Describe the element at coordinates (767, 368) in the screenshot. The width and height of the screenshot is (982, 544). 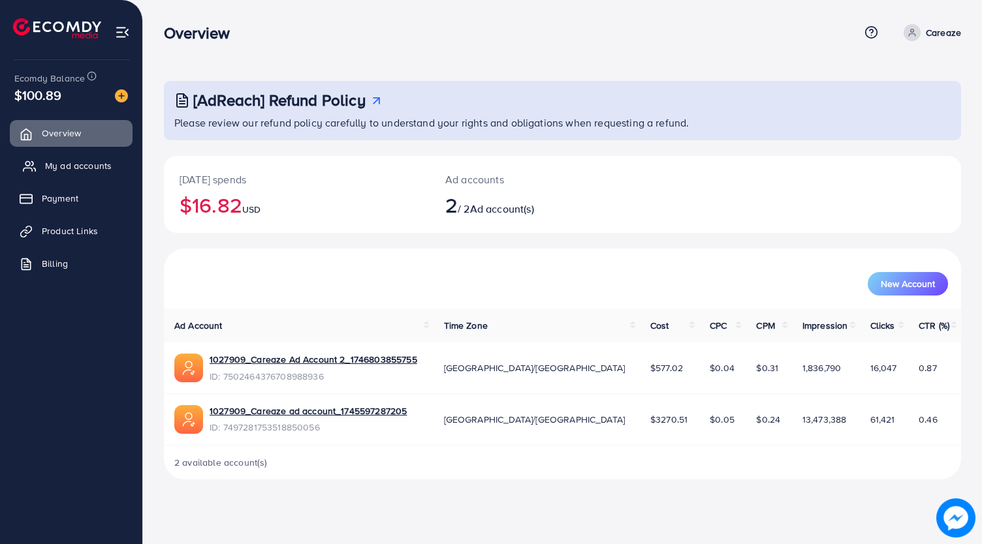
I see `span: $0.31` at that location.